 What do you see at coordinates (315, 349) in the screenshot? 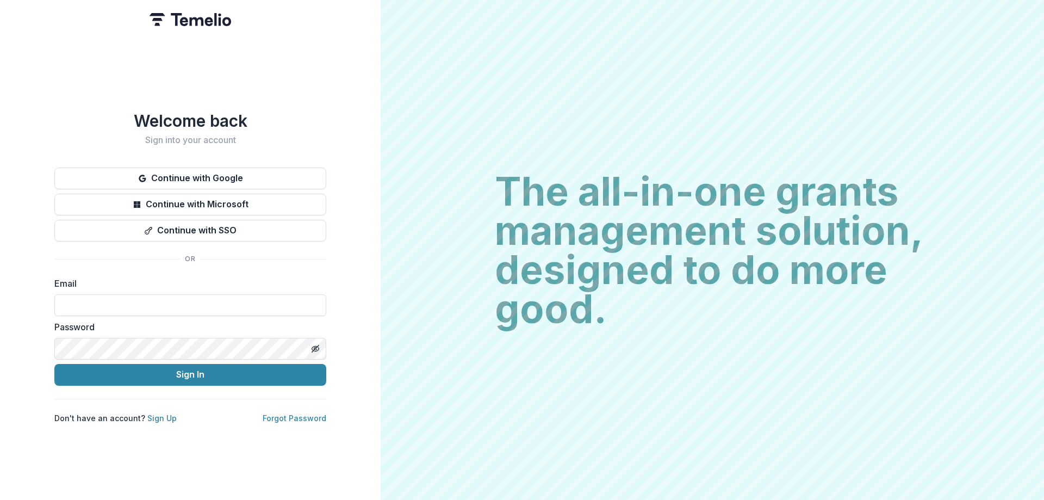
I see `button: Toggle password visibility` at bounding box center [315, 349].